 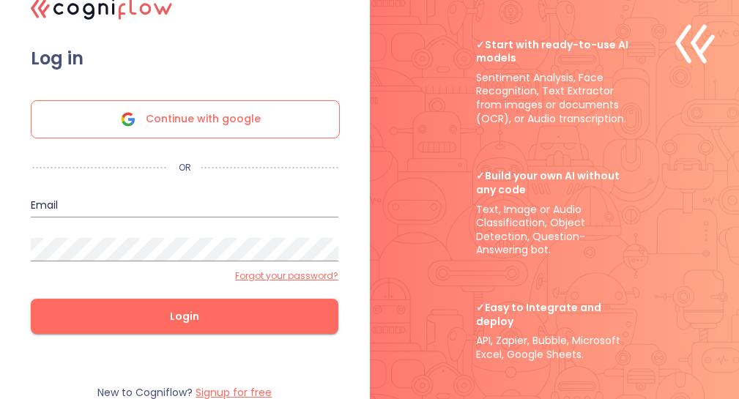 What do you see at coordinates (185, 119) in the screenshot?
I see `div: Continue with google` at bounding box center [185, 119].